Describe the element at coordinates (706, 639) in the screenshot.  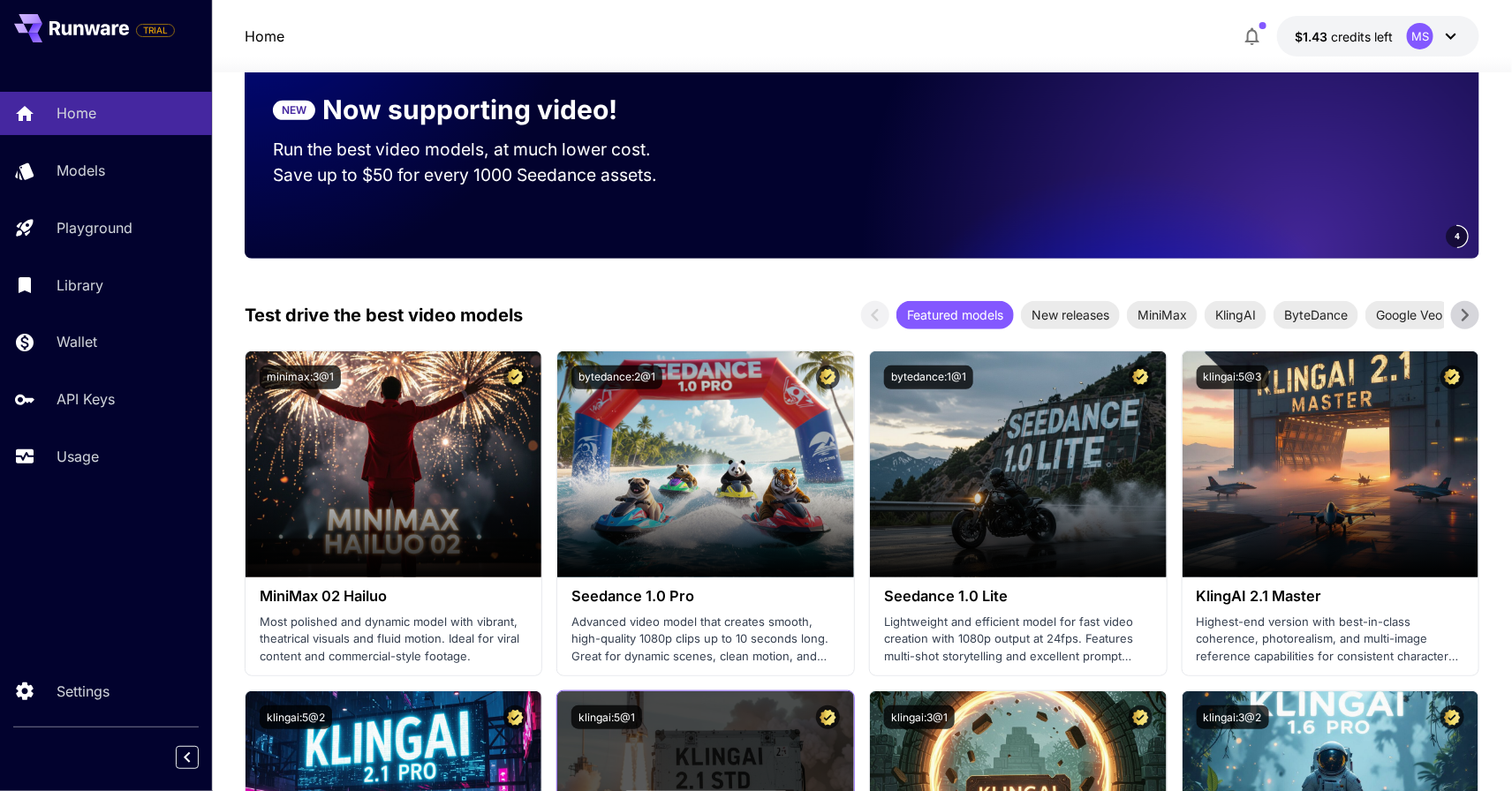
I see `p: Advanced video model that creates smooth, high-quality 1080p clips up to 10 seconds long. Great f...` at that location.